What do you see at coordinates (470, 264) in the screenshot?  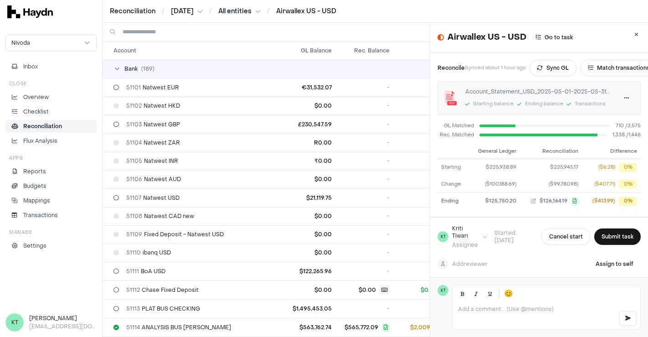 I see `span: Add reviewer` at bounding box center [470, 264].